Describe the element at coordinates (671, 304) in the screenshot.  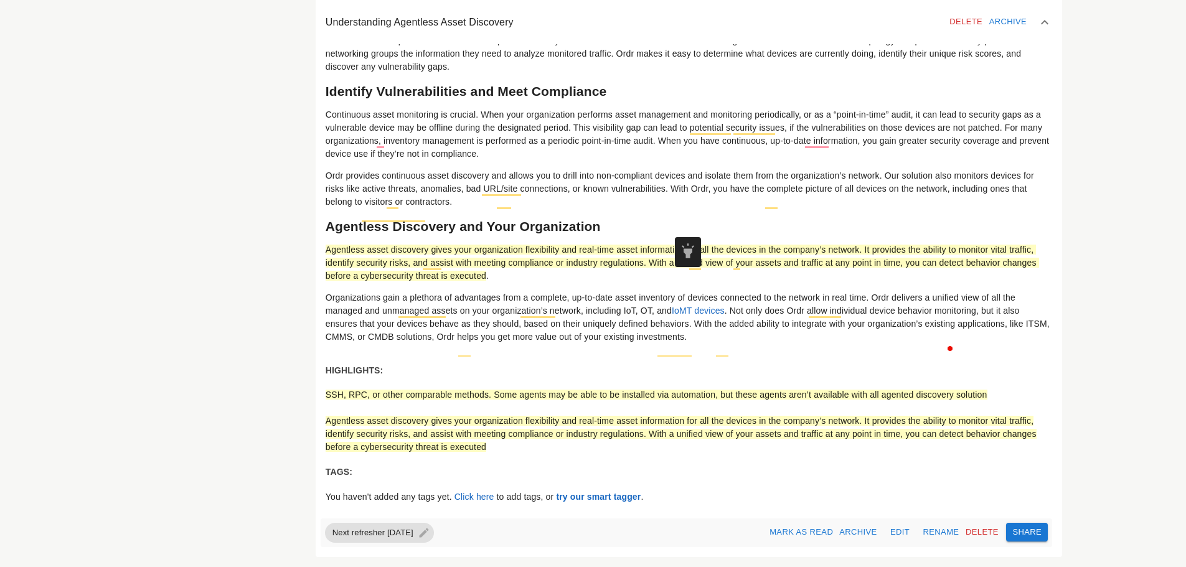
I see `span: Organizations gain a plethora of advantages from a complete, up-to-date asset inventory of device...` at that location.